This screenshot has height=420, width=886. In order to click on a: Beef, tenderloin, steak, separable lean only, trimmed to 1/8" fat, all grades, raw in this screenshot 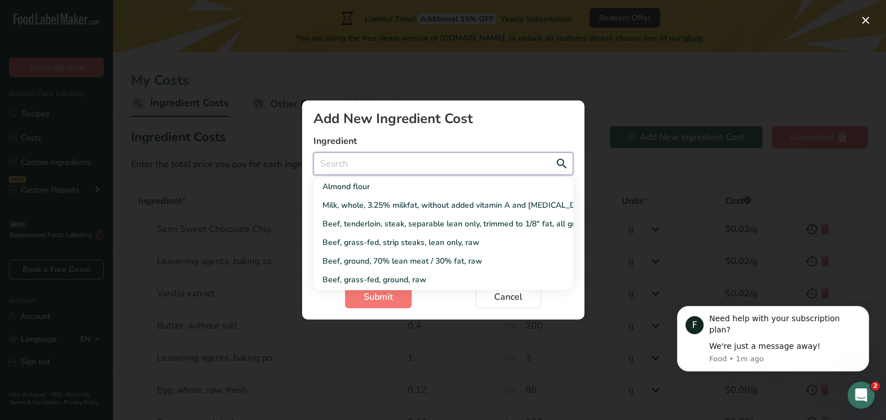, I will do `click(443, 224)`.